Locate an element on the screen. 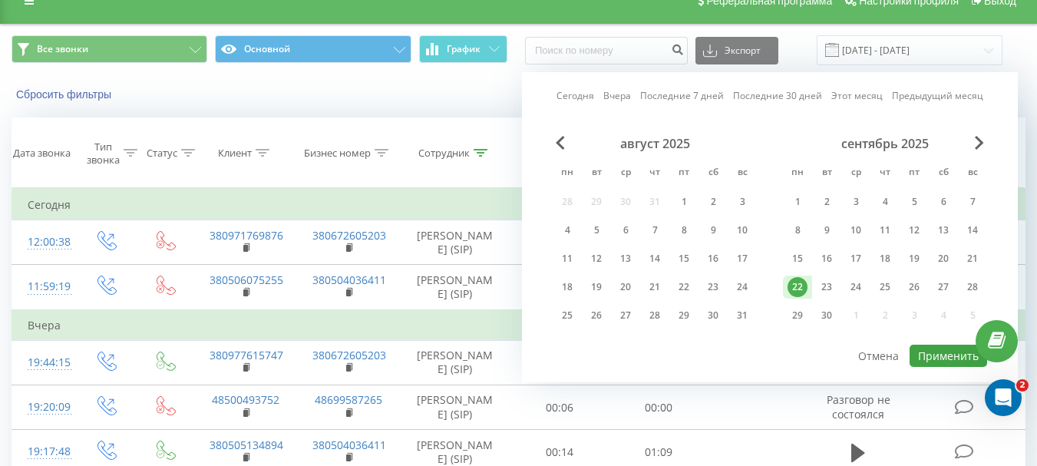 The width and height of the screenshot is (1037, 466). a: 380672605203 is located at coordinates (349, 355).